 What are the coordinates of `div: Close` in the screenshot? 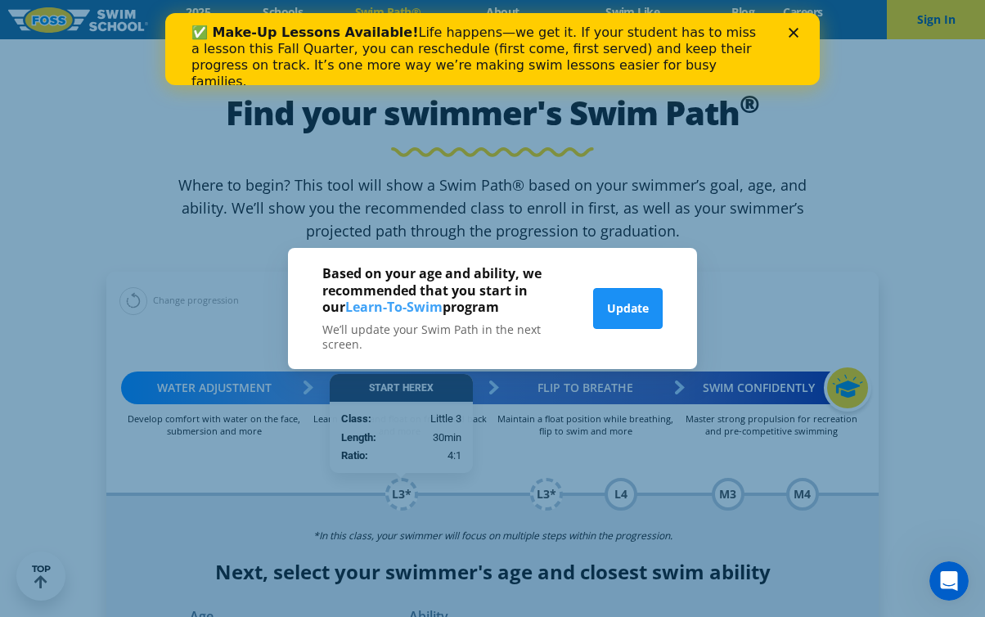 It's located at (631, 20).